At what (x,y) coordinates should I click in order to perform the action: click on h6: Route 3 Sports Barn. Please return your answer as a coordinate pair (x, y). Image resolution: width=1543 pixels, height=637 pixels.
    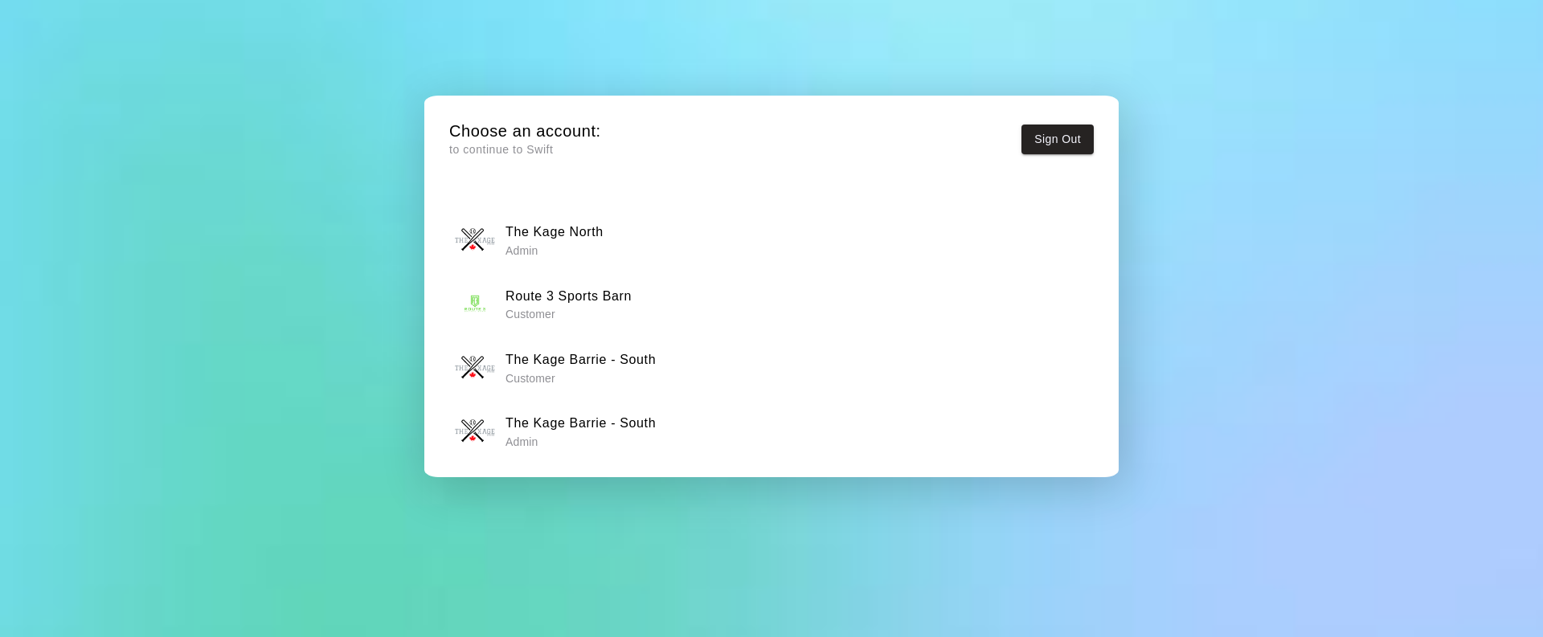
    Looking at the image, I should click on (568, 297).